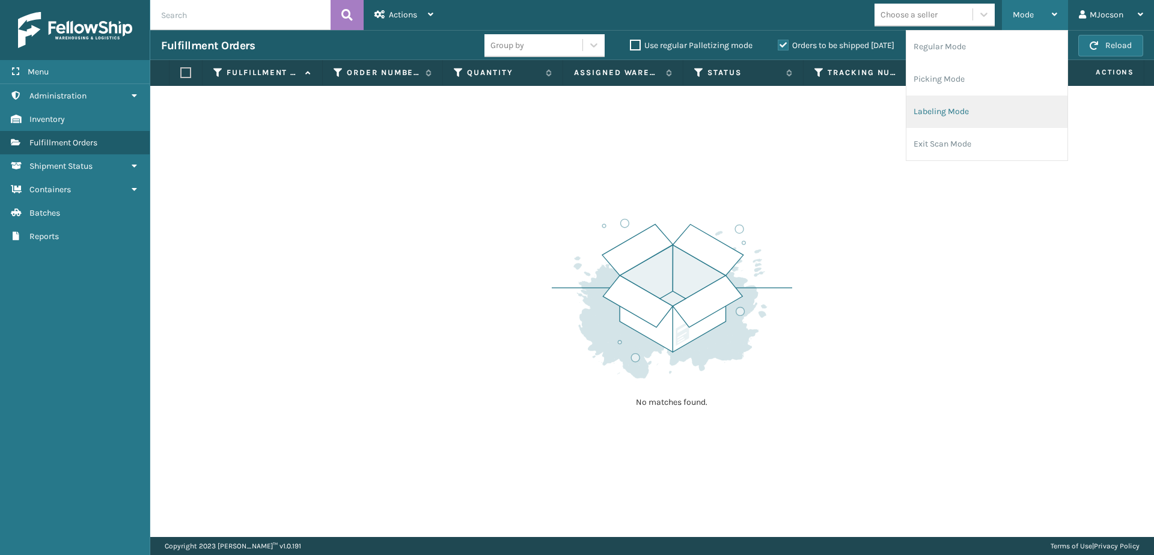 The width and height of the screenshot is (1154, 555). What do you see at coordinates (63, 142) in the screenshot?
I see `span: Fulfillment Orders` at bounding box center [63, 142].